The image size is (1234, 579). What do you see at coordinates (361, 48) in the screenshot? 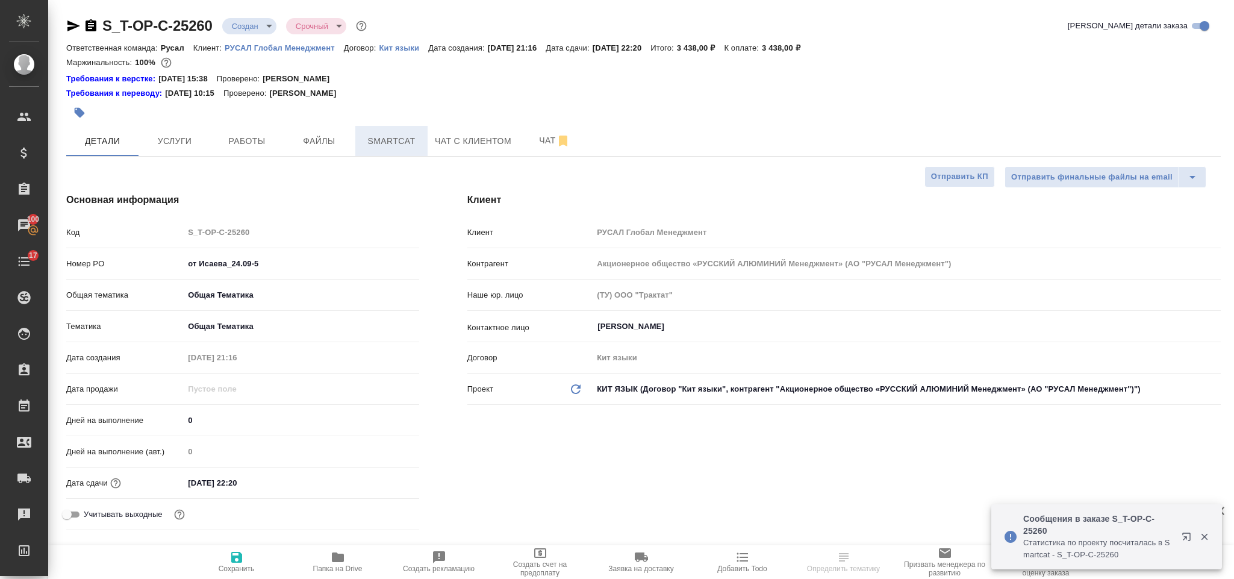
I see `p: Договор:` at bounding box center [361, 48].